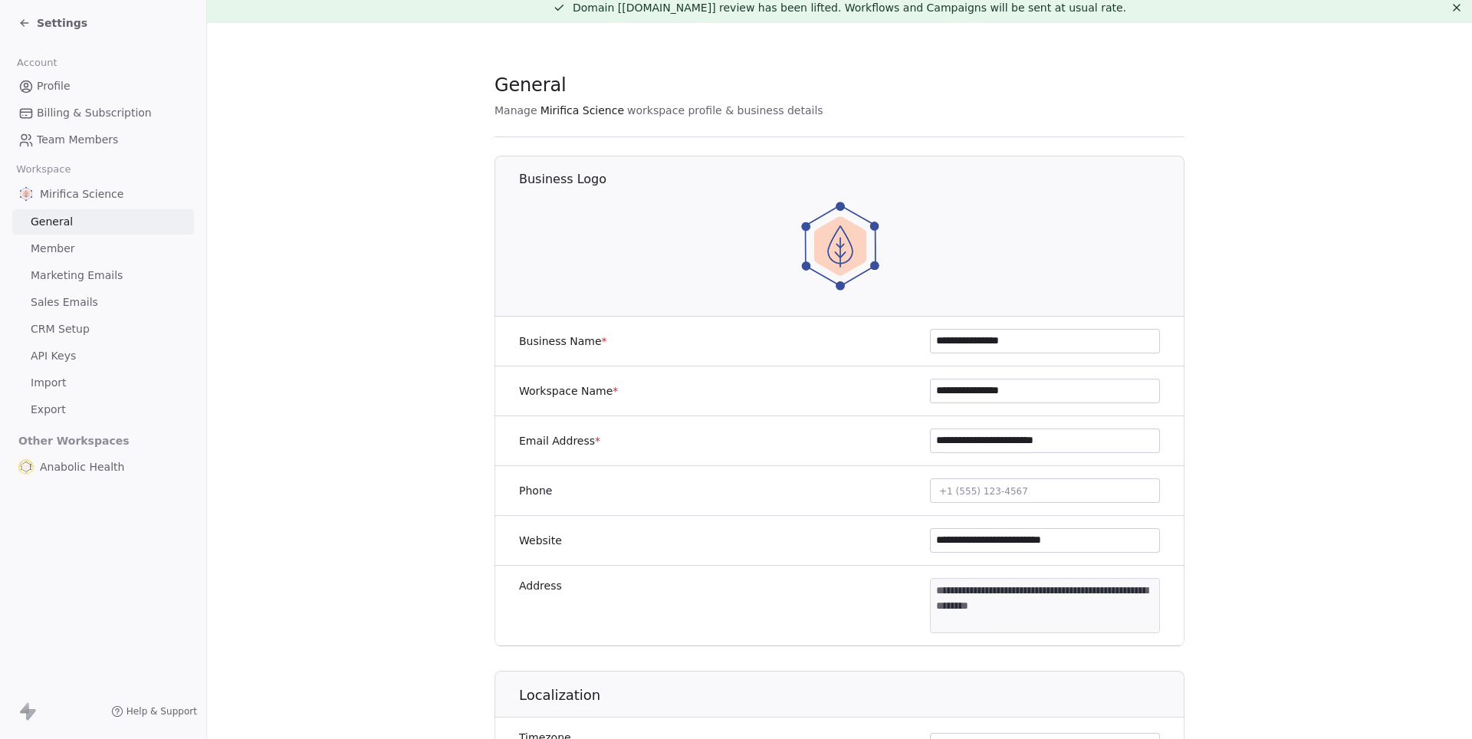  What do you see at coordinates (103, 275) in the screenshot?
I see `a: Marketing Emails` at bounding box center [103, 275].